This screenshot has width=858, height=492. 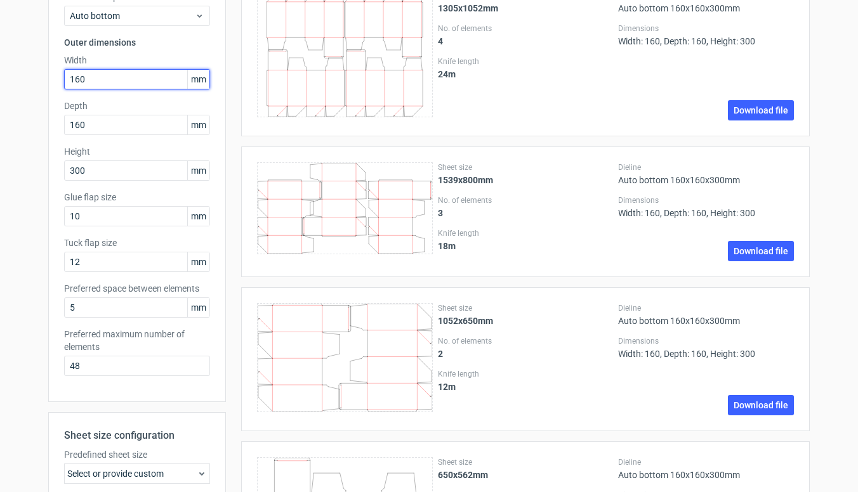 What do you see at coordinates (447, 74) in the screenshot?
I see `strong: 24 m` at bounding box center [447, 74].